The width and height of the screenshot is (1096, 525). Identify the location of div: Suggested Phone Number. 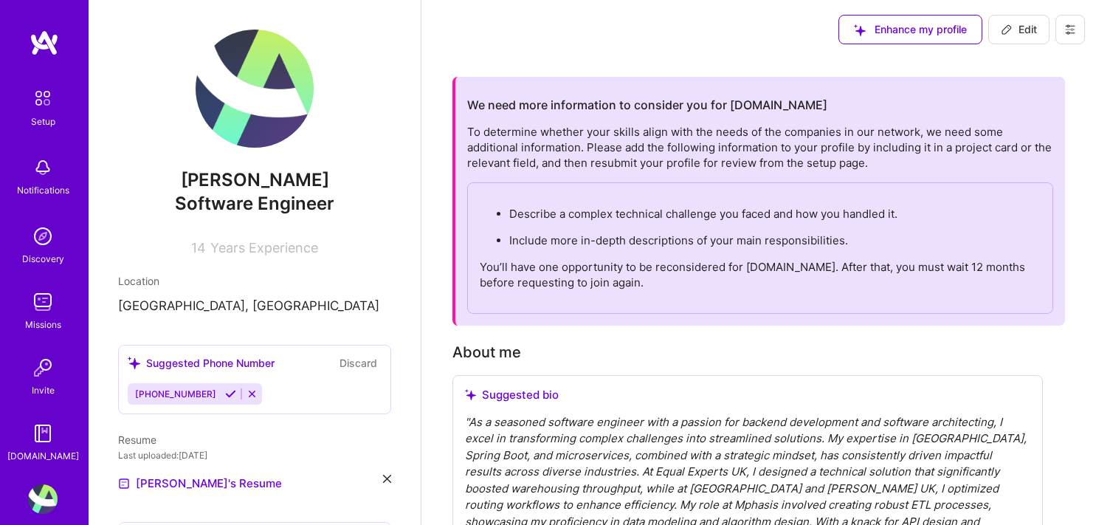
(201, 362).